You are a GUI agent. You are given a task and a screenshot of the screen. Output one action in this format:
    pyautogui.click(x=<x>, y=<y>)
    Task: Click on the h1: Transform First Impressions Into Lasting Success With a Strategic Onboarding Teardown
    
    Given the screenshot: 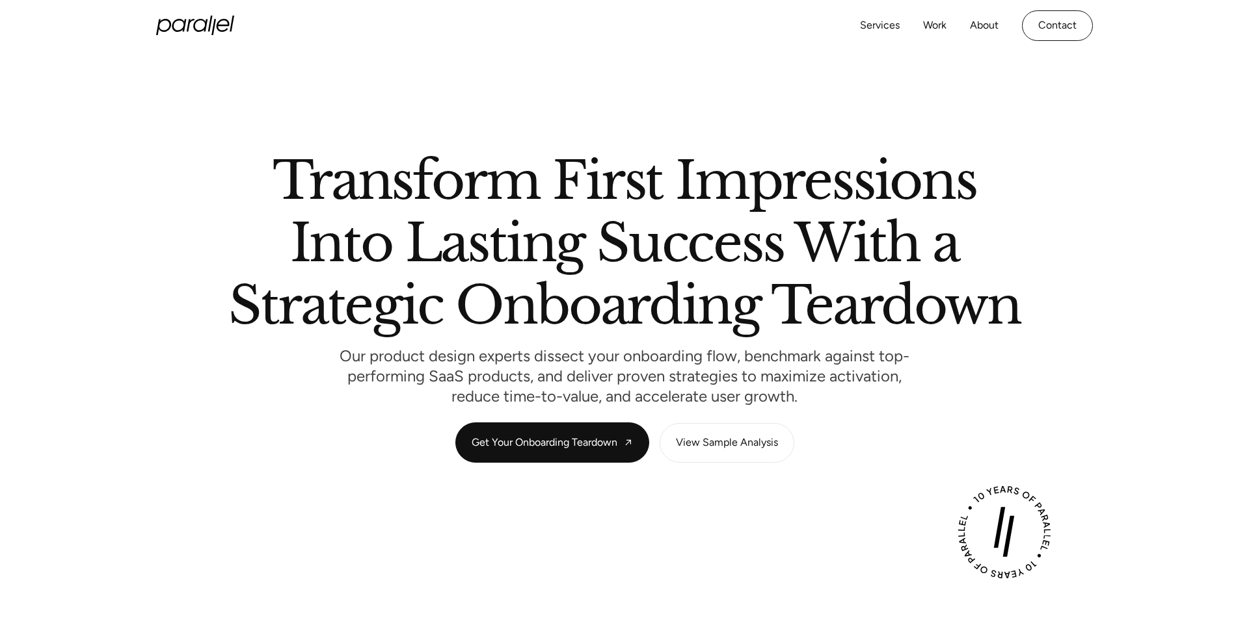 What is the action you would take?
    pyautogui.click(x=624, y=240)
    